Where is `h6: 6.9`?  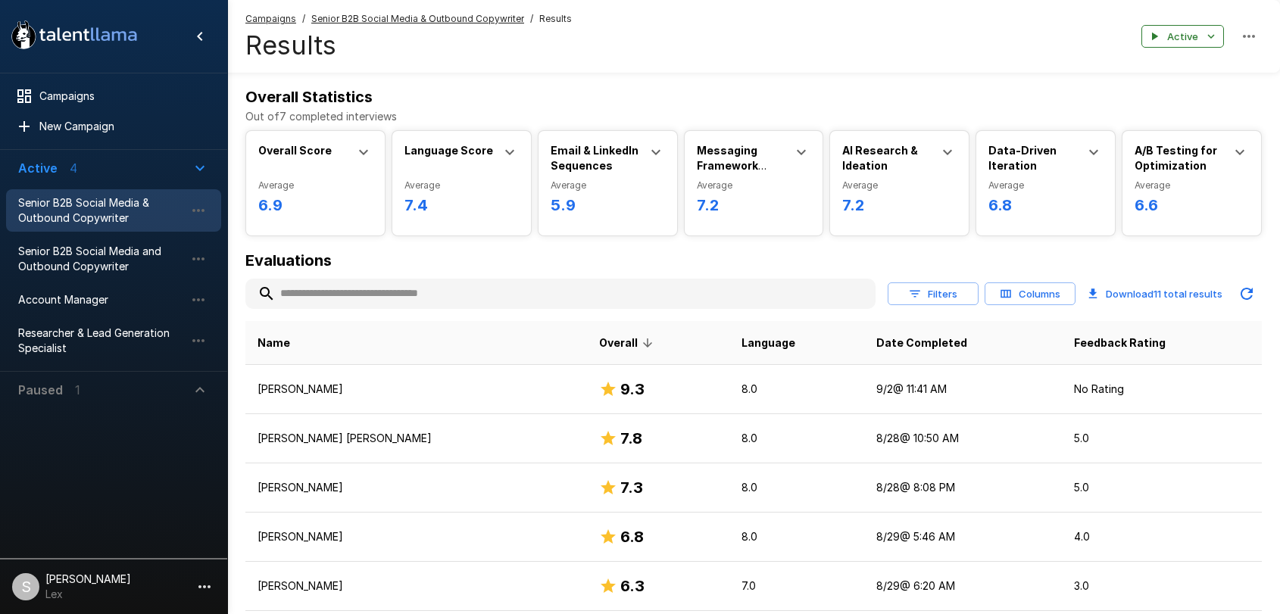
h6: 6.9 is located at coordinates (315, 205).